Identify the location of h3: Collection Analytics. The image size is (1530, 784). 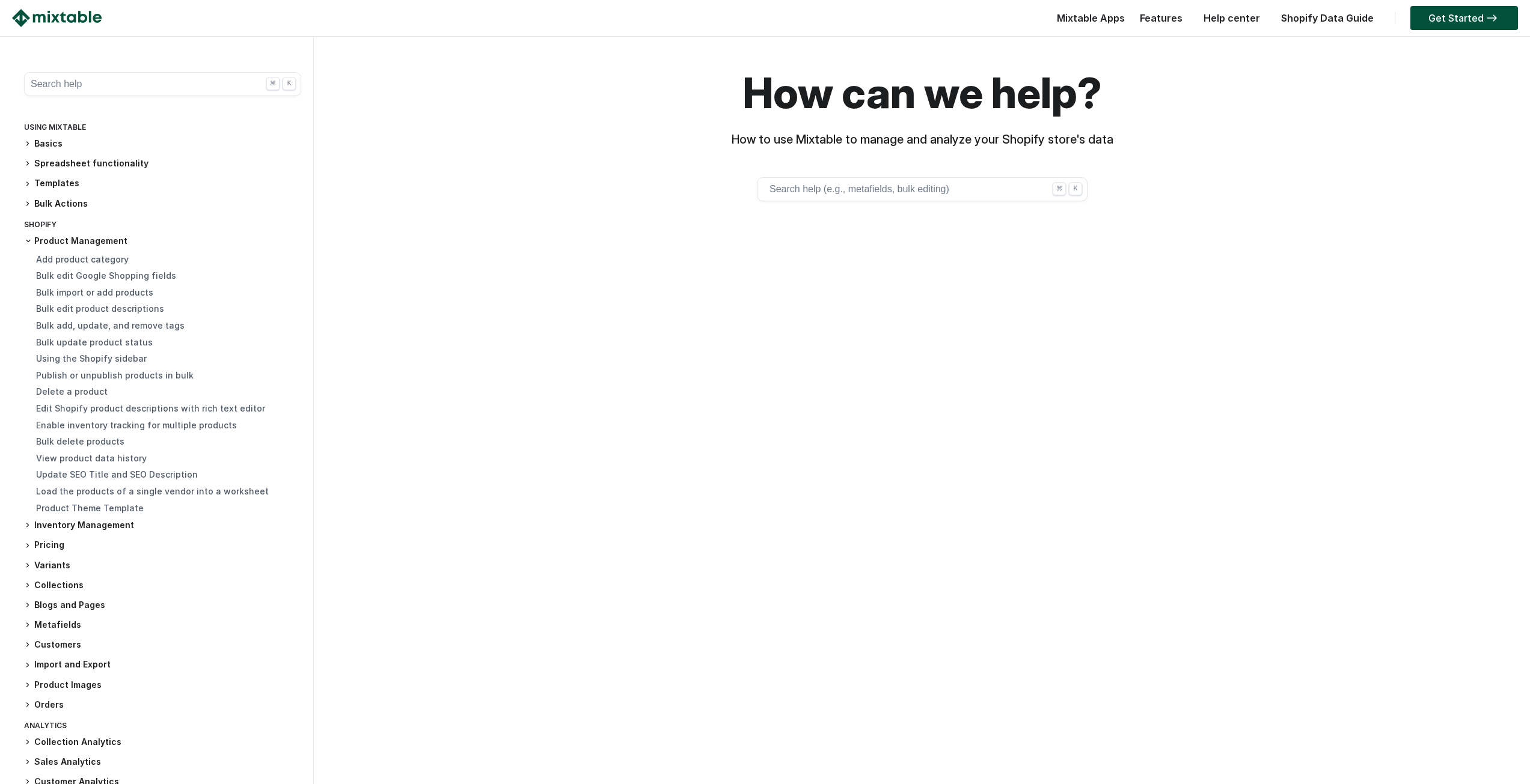
(163, 743).